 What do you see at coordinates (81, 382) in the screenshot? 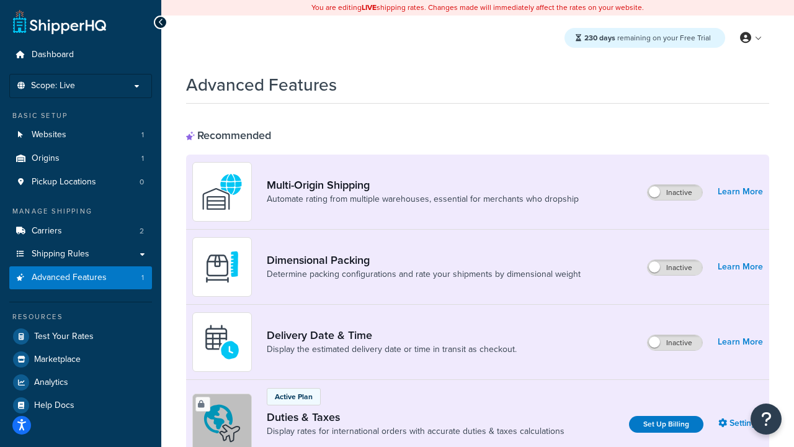
I see `a: Analytics` at bounding box center [81, 382].